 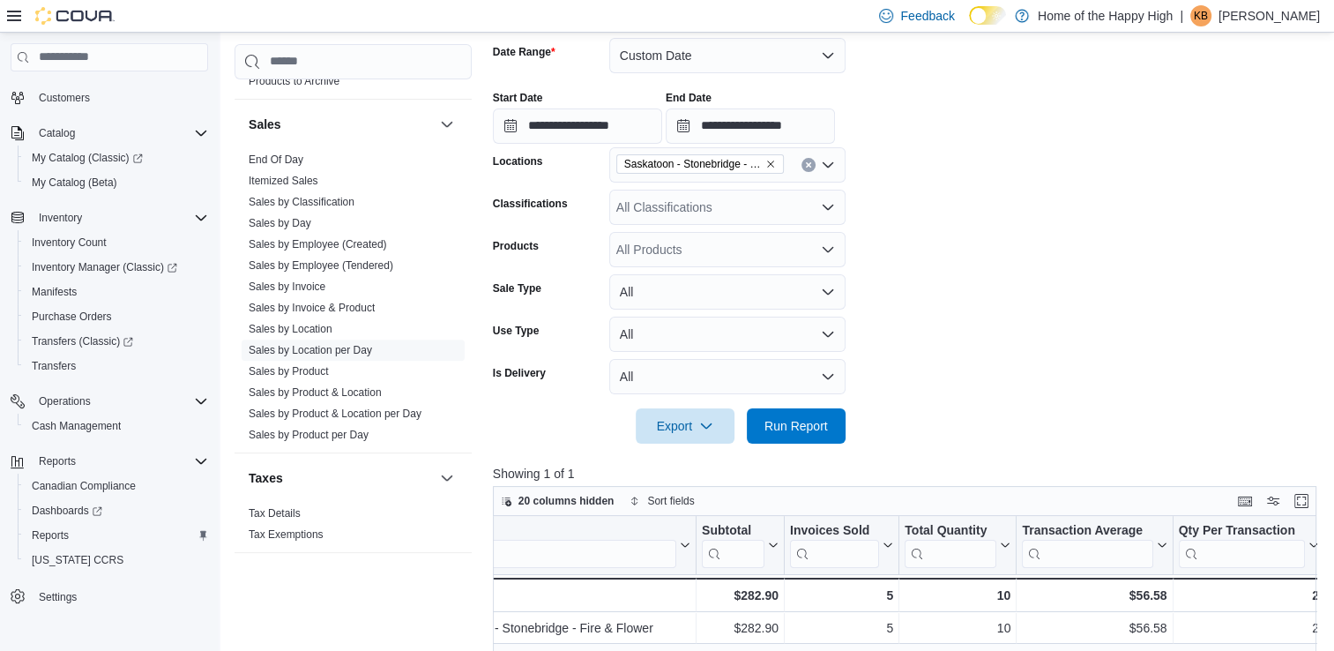 I want to click on span: Sales by Employee (Tendered), so click(x=321, y=265).